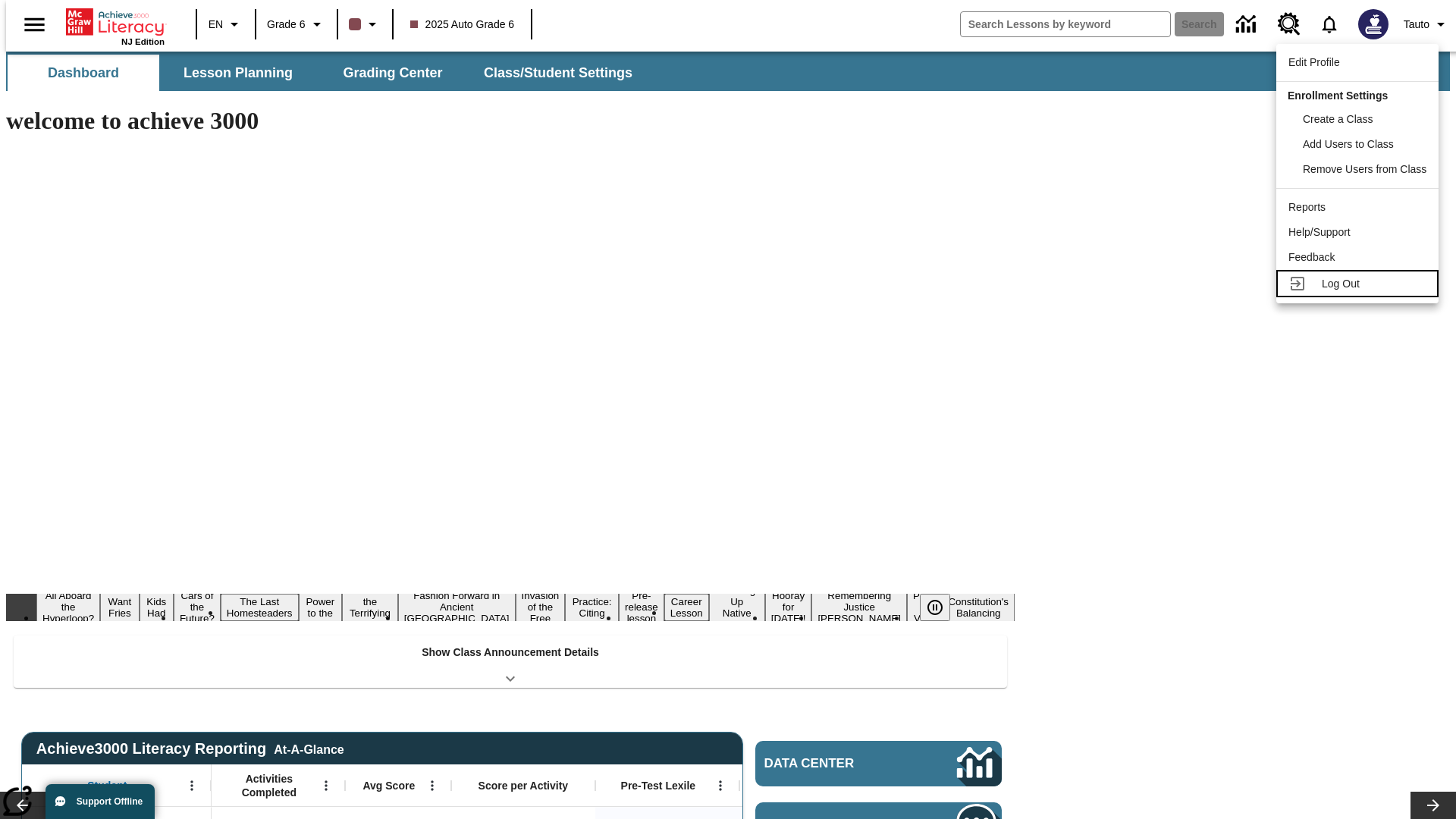 The height and width of the screenshot is (819, 1456). I want to click on span: Log Out, so click(1341, 284).